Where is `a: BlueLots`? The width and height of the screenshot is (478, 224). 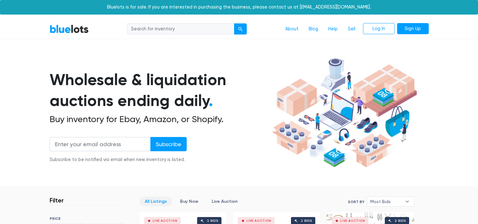
a: BlueLots is located at coordinates (69, 29).